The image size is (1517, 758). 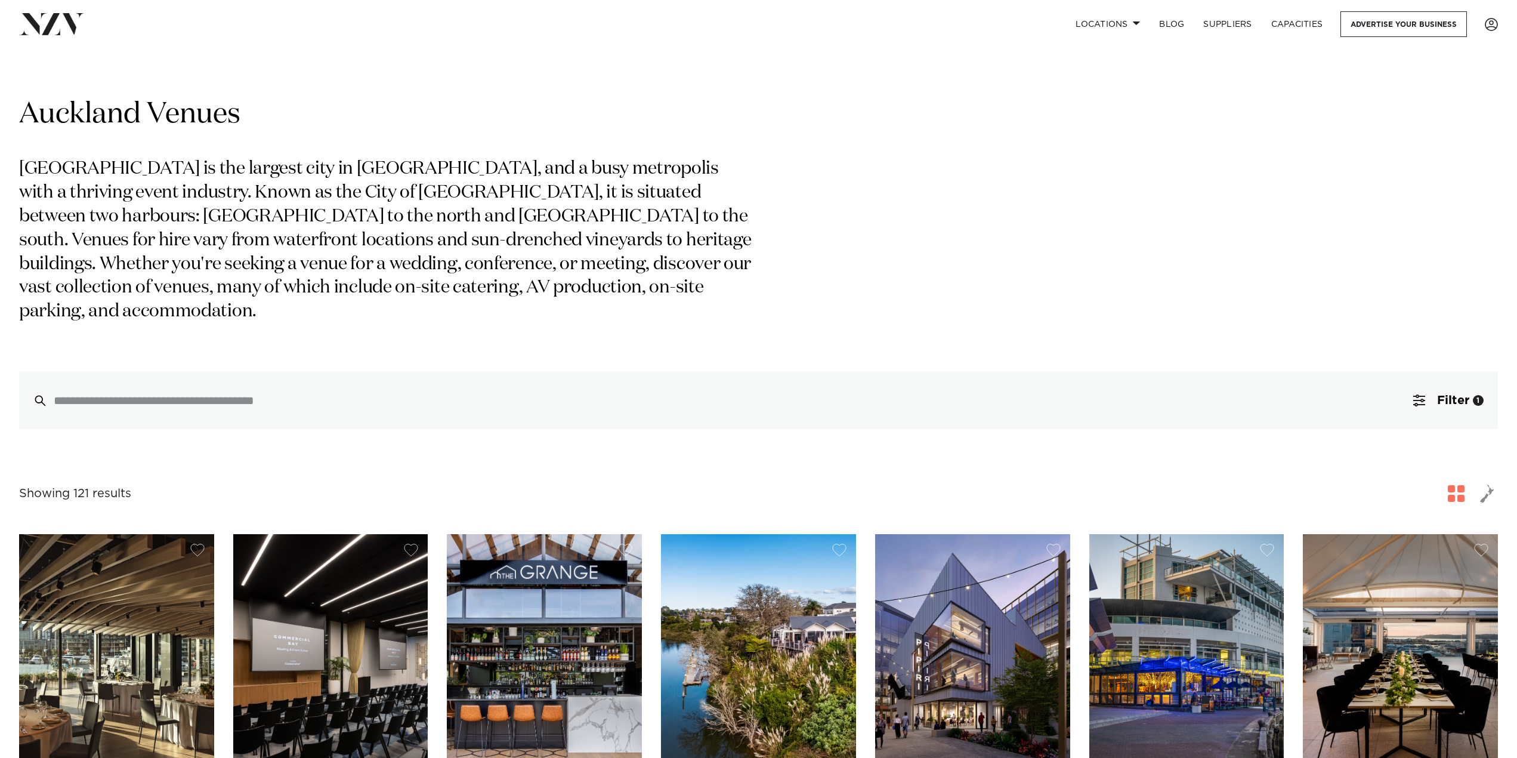 I want to click on div: Showing 121 results, so click(x=75, y=493).